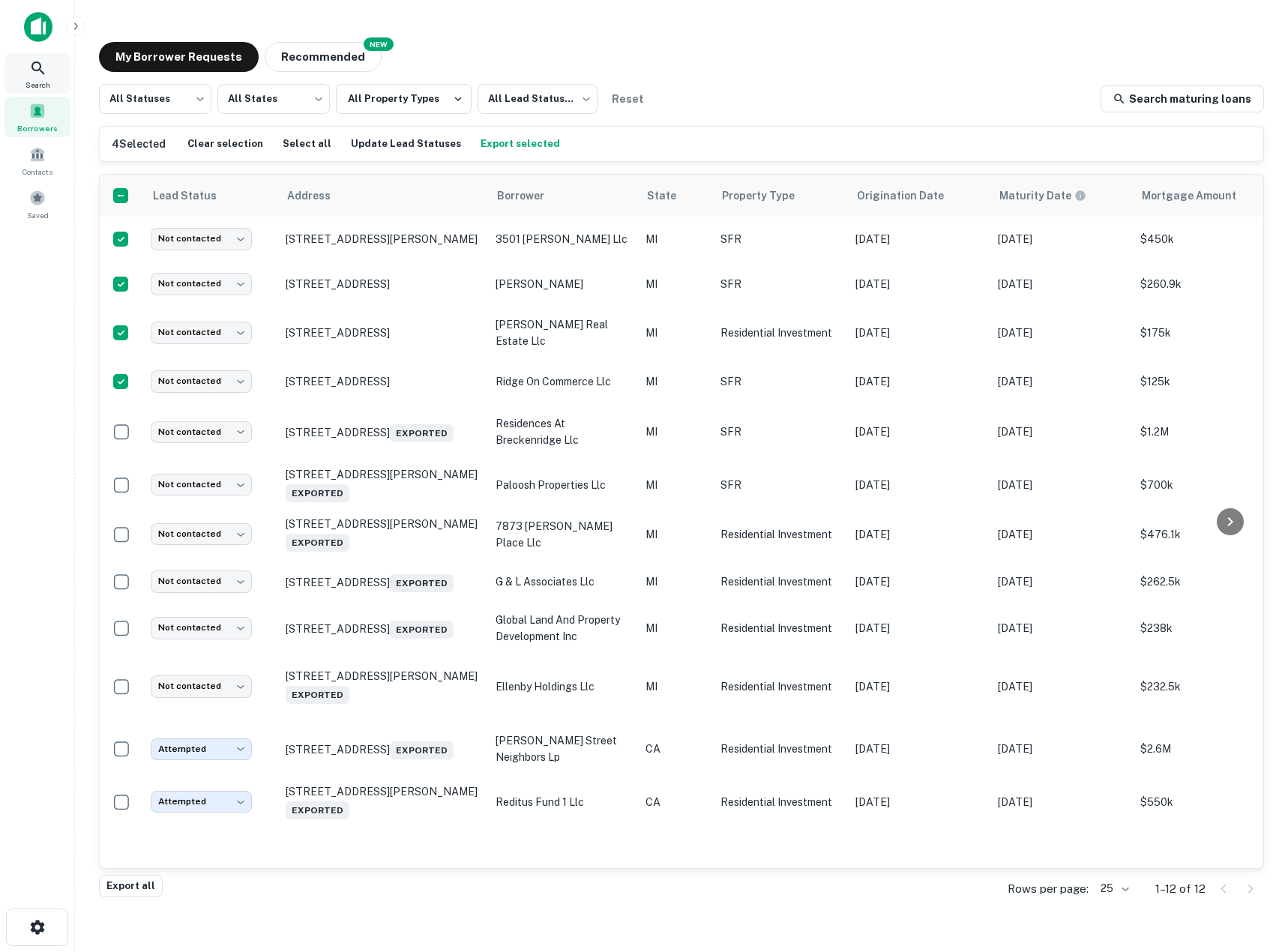  Describe the element at coordinates (563, 802) in the screenshot. I see `p: reditus fund 1 llc` at that location.